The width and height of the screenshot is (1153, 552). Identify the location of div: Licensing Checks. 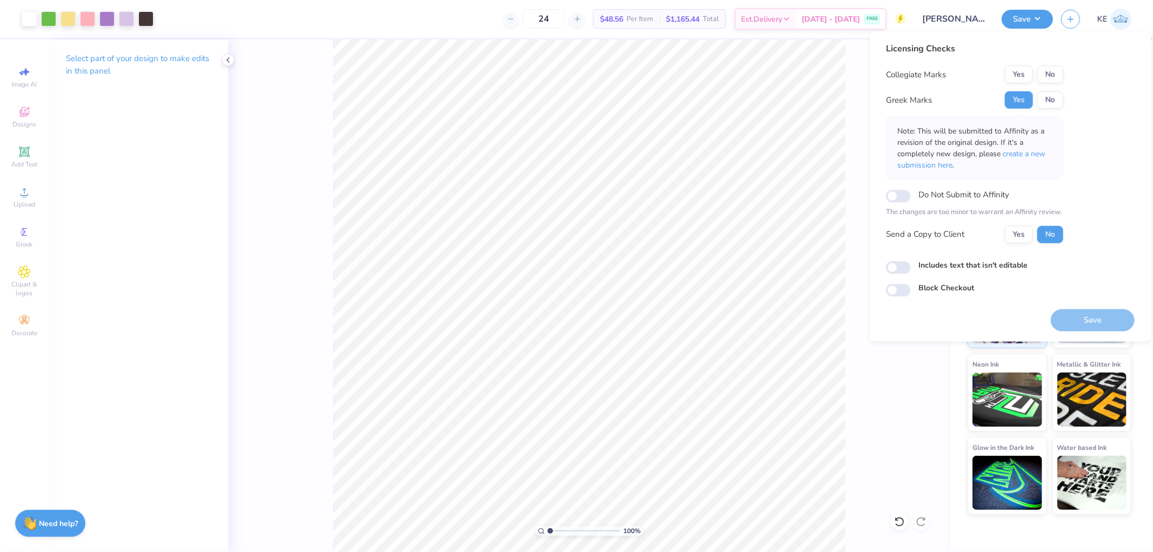
(974, 49).